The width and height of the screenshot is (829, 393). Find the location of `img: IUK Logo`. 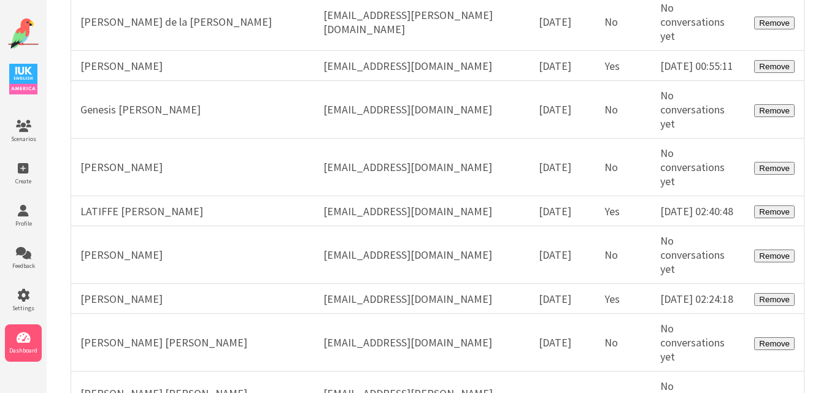

img: IUK Logo is located at coordinates (23, 79).